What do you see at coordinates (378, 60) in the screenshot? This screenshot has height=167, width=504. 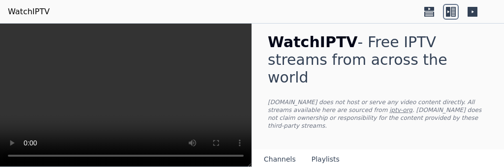 I see `h1: - Free IPTV streams from across the world` at bounding box center [378, 60].